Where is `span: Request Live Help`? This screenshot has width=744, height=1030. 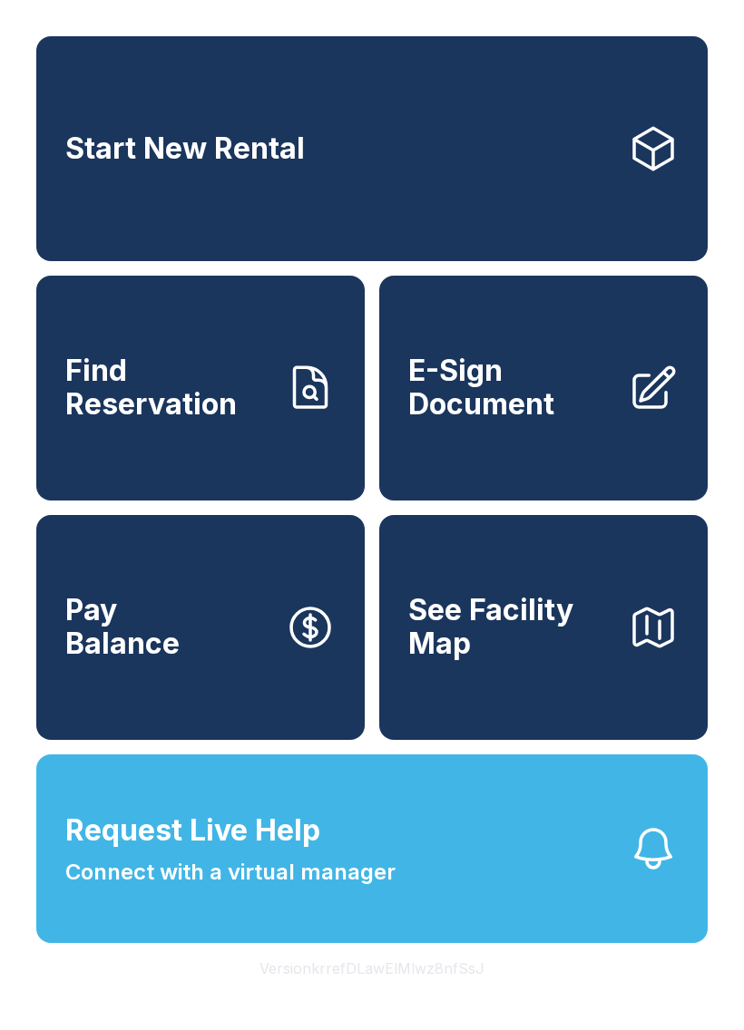
span: Request Live Help is located at coordinates (192, 831).